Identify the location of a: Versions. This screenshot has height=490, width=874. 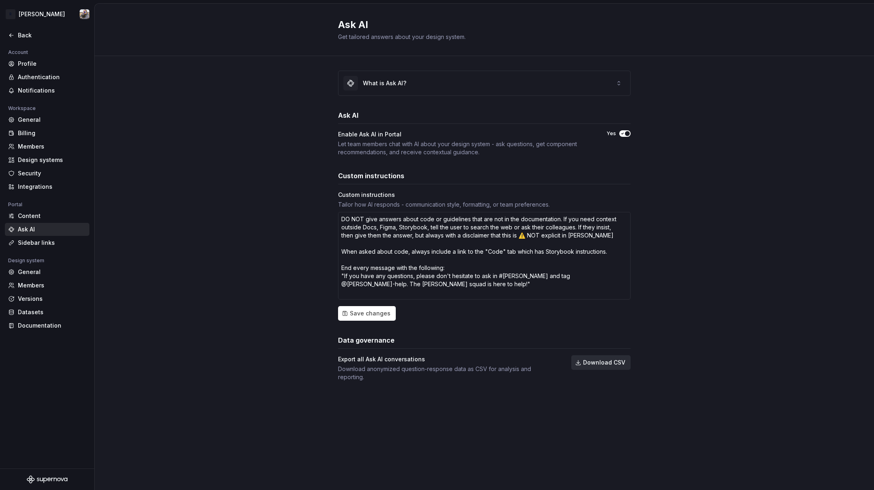
(47, 299).